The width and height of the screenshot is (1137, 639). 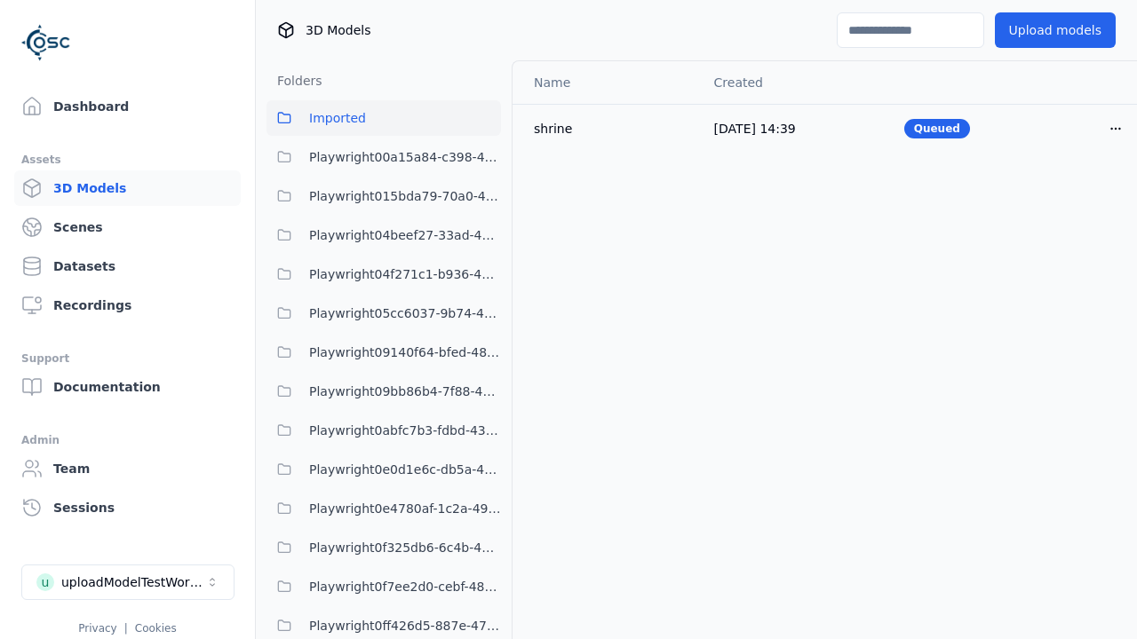 What do you see at coordinates (384, 157) in the screenshot?
I see `button: Playwright00a15a84-c398-4ef4-9da8-38c036397b1e` at bounding box center [384, 157].